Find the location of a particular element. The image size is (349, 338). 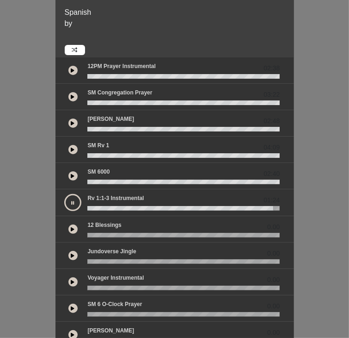

p: SM 6 o-clock prayer is located at coordinates (115, 304).